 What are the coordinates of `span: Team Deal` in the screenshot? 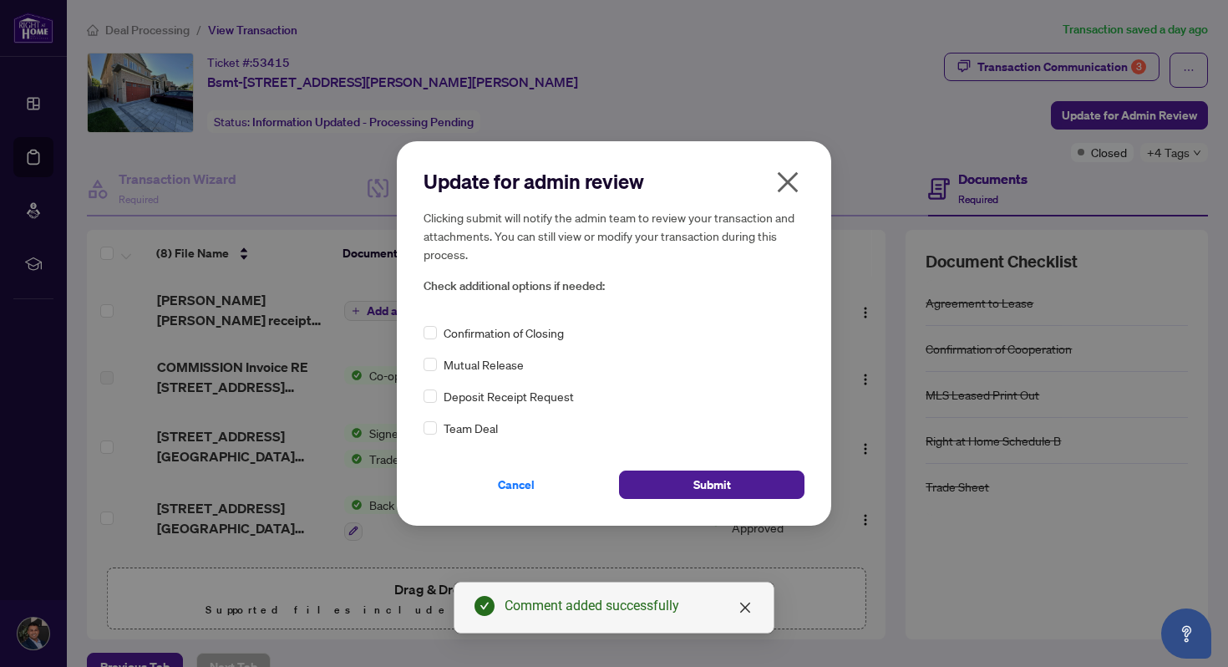 It's located at (470, 428).